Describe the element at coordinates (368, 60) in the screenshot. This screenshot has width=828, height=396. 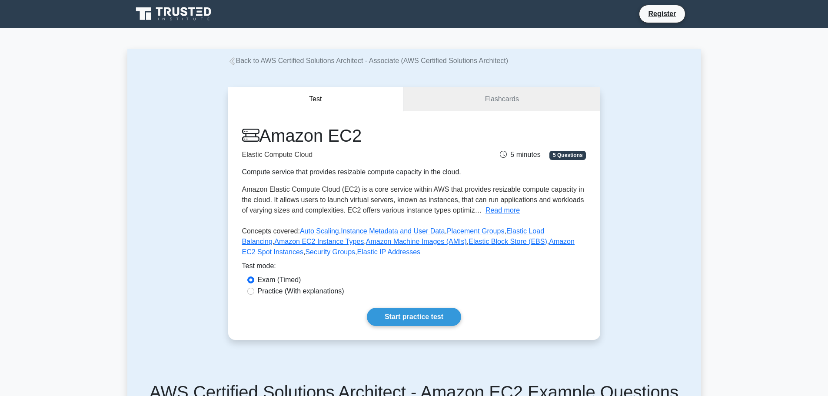
I see `a: Back to AWS Certified Solutions Architect - Associate (AWS Certified Solutions Architect)` at that location.